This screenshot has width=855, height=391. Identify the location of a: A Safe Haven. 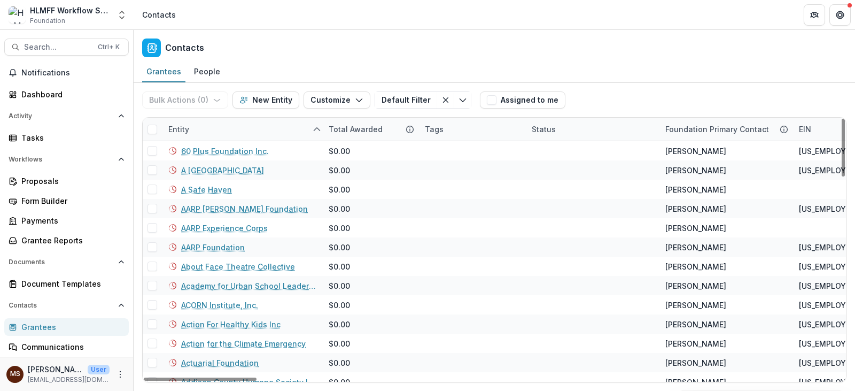
(206, 189).